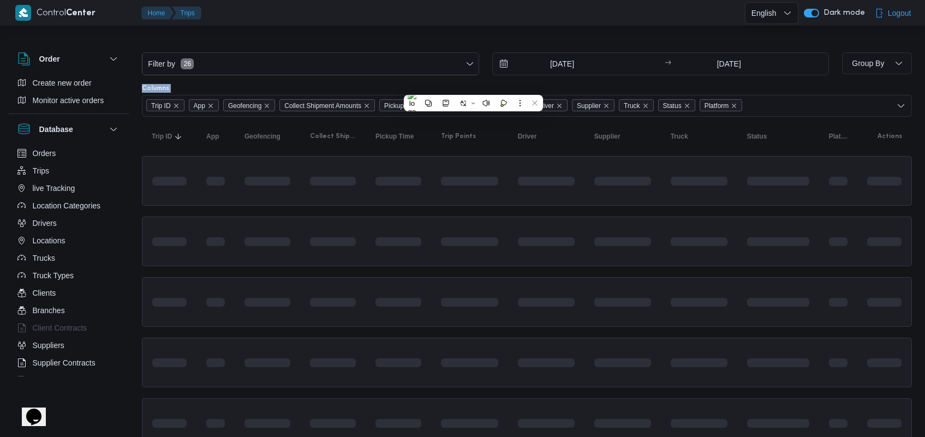  What do you see at coordinates (69, 328) in the screenshot?
I see `button: Client Contracts` at bounding box center [69, 328].